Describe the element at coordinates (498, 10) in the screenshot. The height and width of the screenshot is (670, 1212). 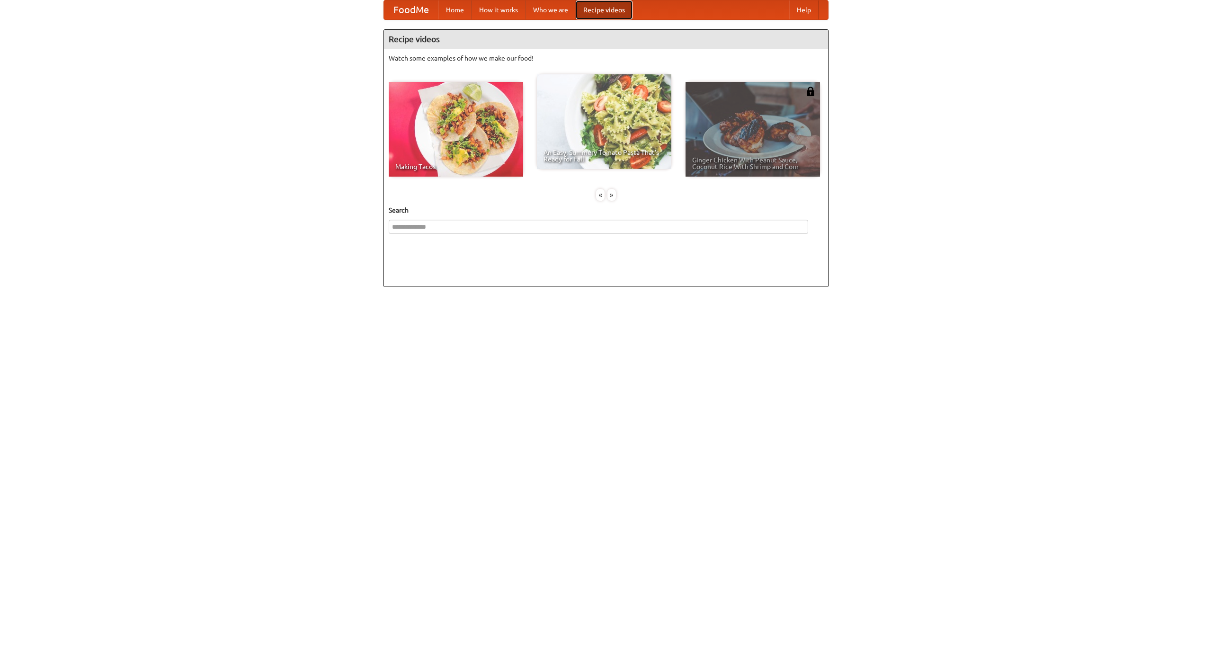
I see `a: How it works` at that location.